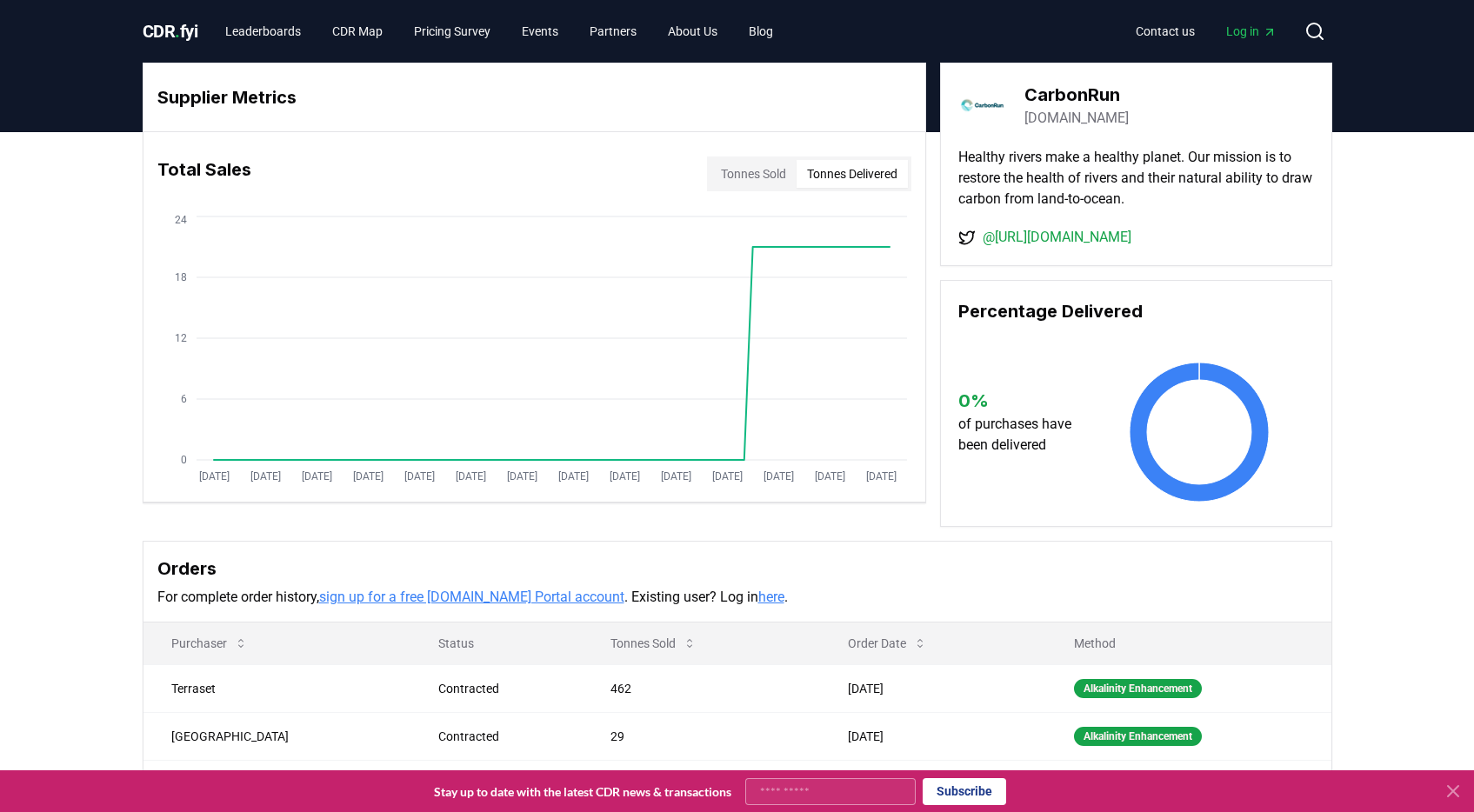  What do you see at coordinates (1252, 32) in the screenshot?
I see `span: Log in` at bounding box center [1252, 32].